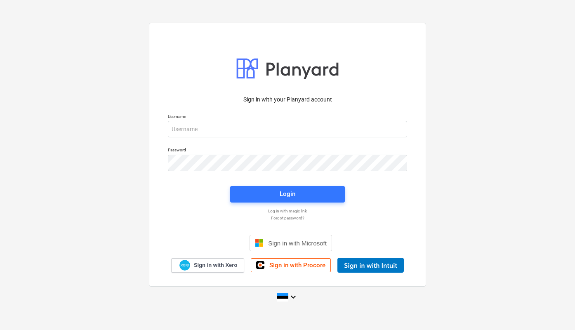  What do you see at coordinates (291, 265) in the screenshot?
I see `a: Sign in with Procore` at bounding box center [291, 265].